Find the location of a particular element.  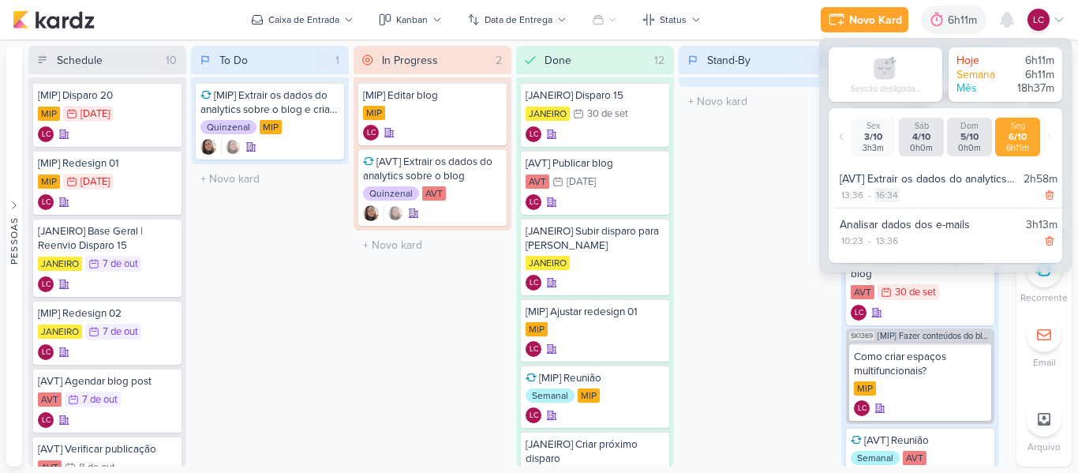

div: Pessoas is located at coordinates (14, 240).